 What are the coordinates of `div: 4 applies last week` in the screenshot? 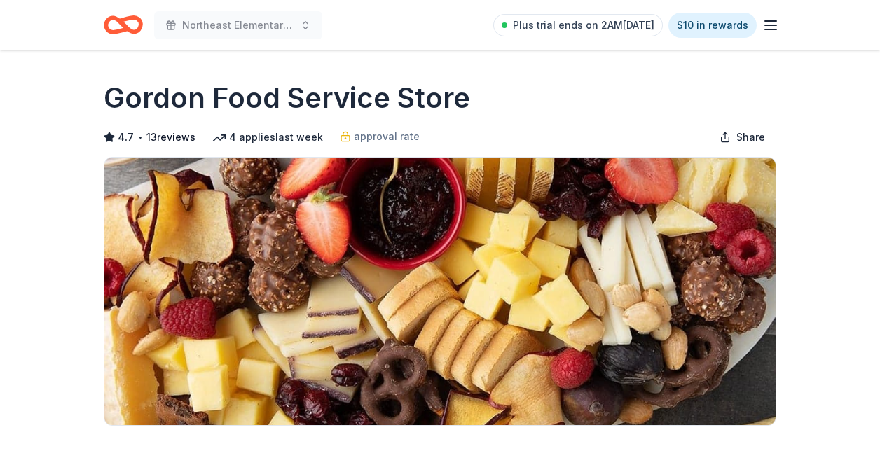 It's located at (268, 137).